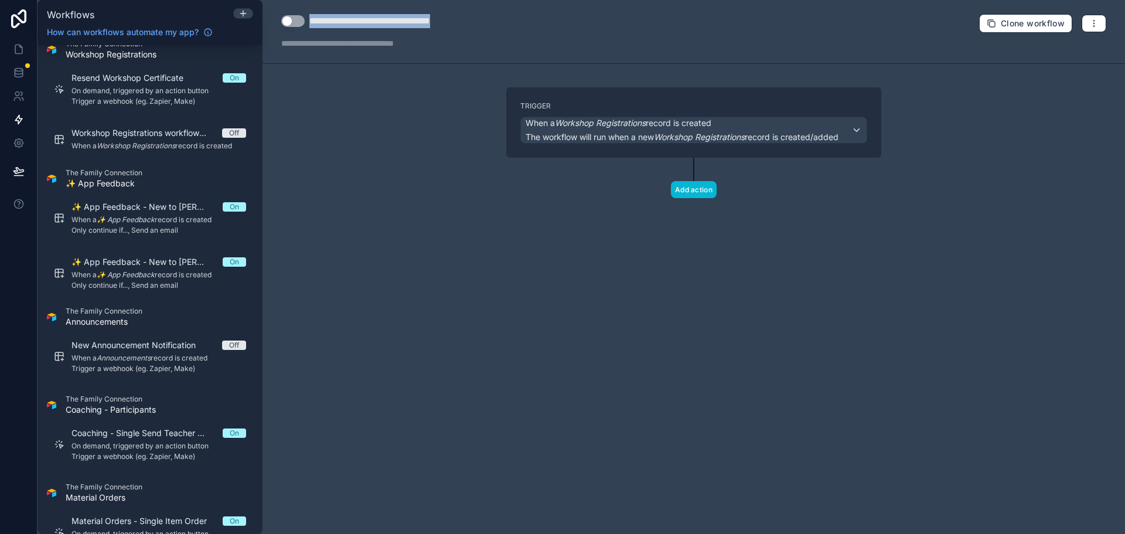 The width and height of the screenshot is (1125, 534). I want to click on a: Resend Workshop CertificateOnOn demand, triggered by an action buttonTrigger a webhook (eg. Zapie..., so click(150, 89).